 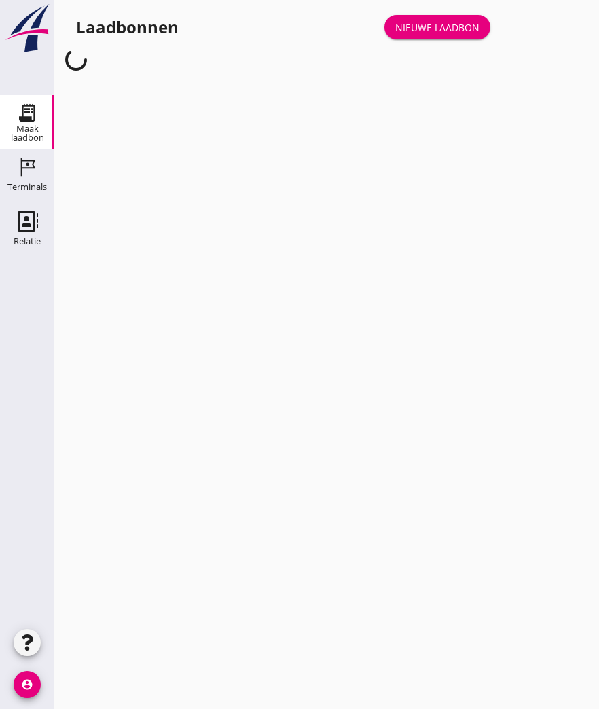 What do you see at coordinates (27, 187) in the screenshot?
I see `div: Terminals` at bounding box center [27, 187].